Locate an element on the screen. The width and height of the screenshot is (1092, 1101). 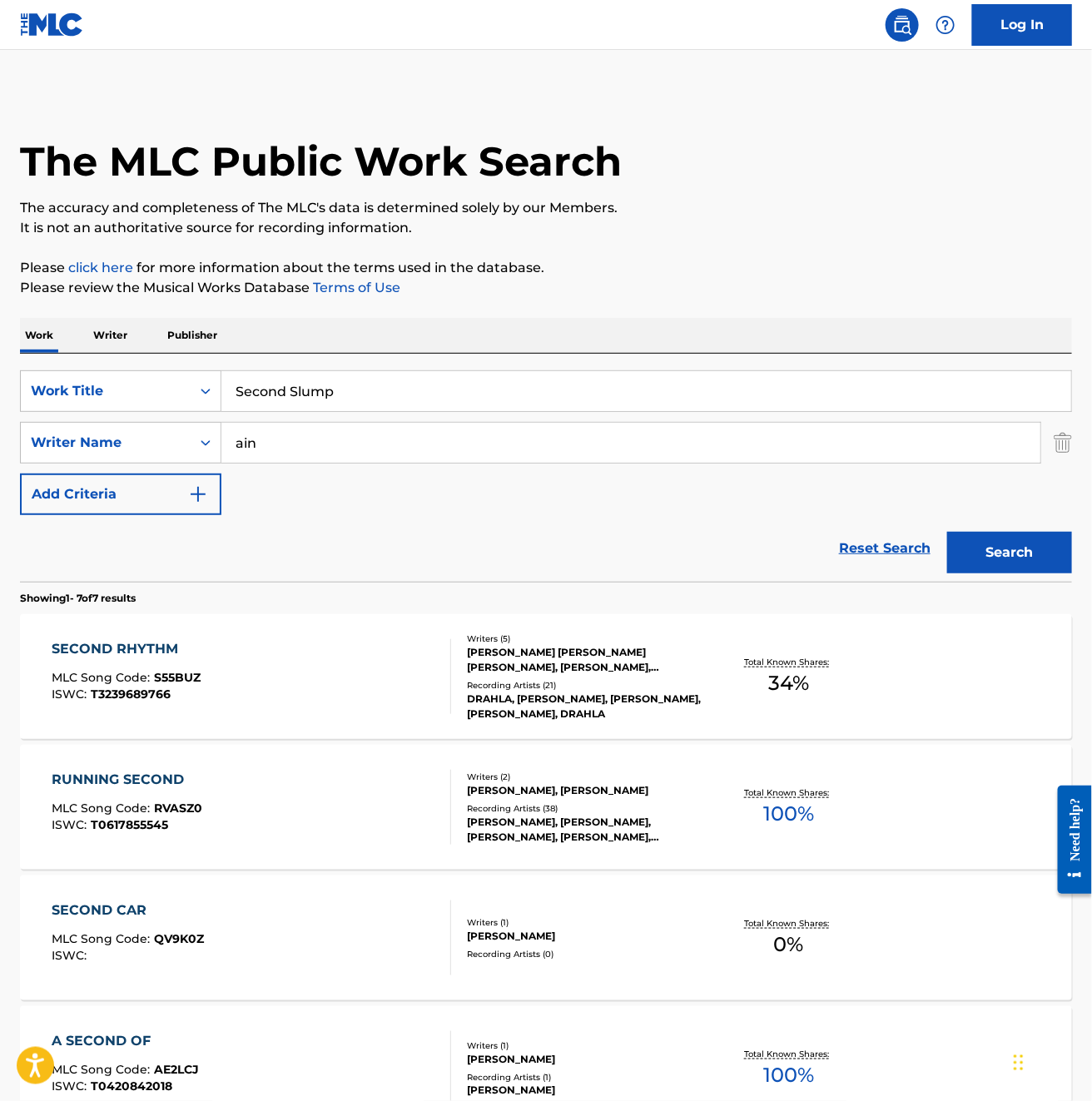
div: Recording Artists ( 21 ) is located at coordinates (583, 685).